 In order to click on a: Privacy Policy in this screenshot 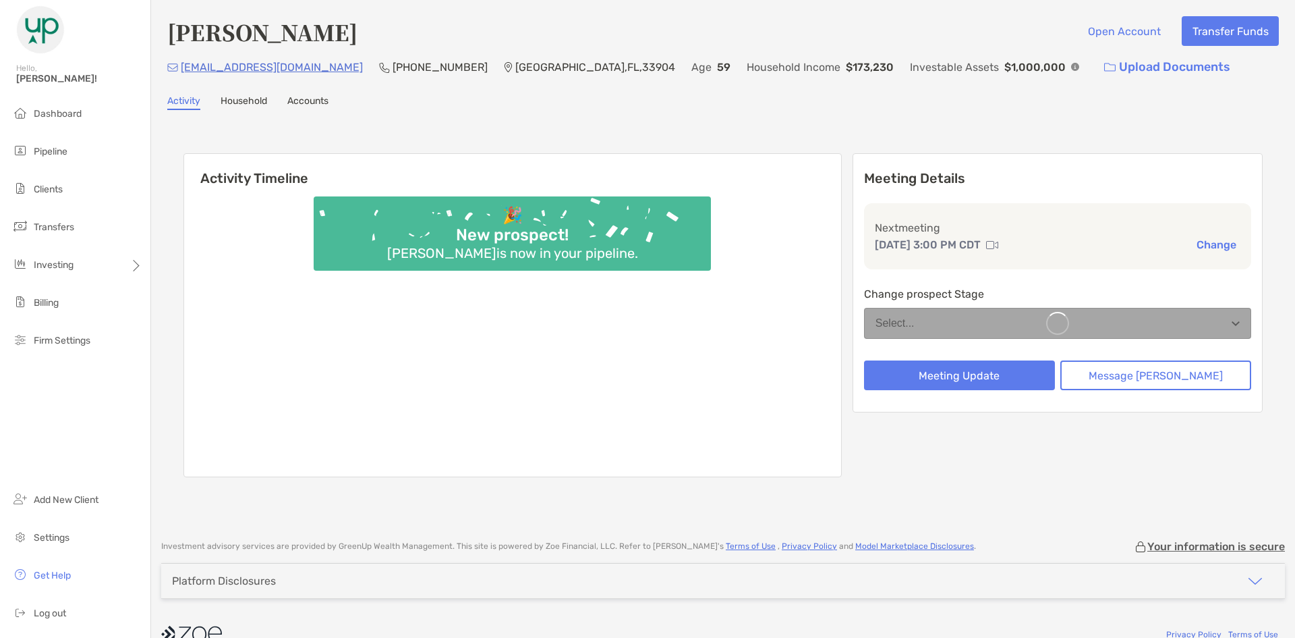, I will do `click(810, 546)`.